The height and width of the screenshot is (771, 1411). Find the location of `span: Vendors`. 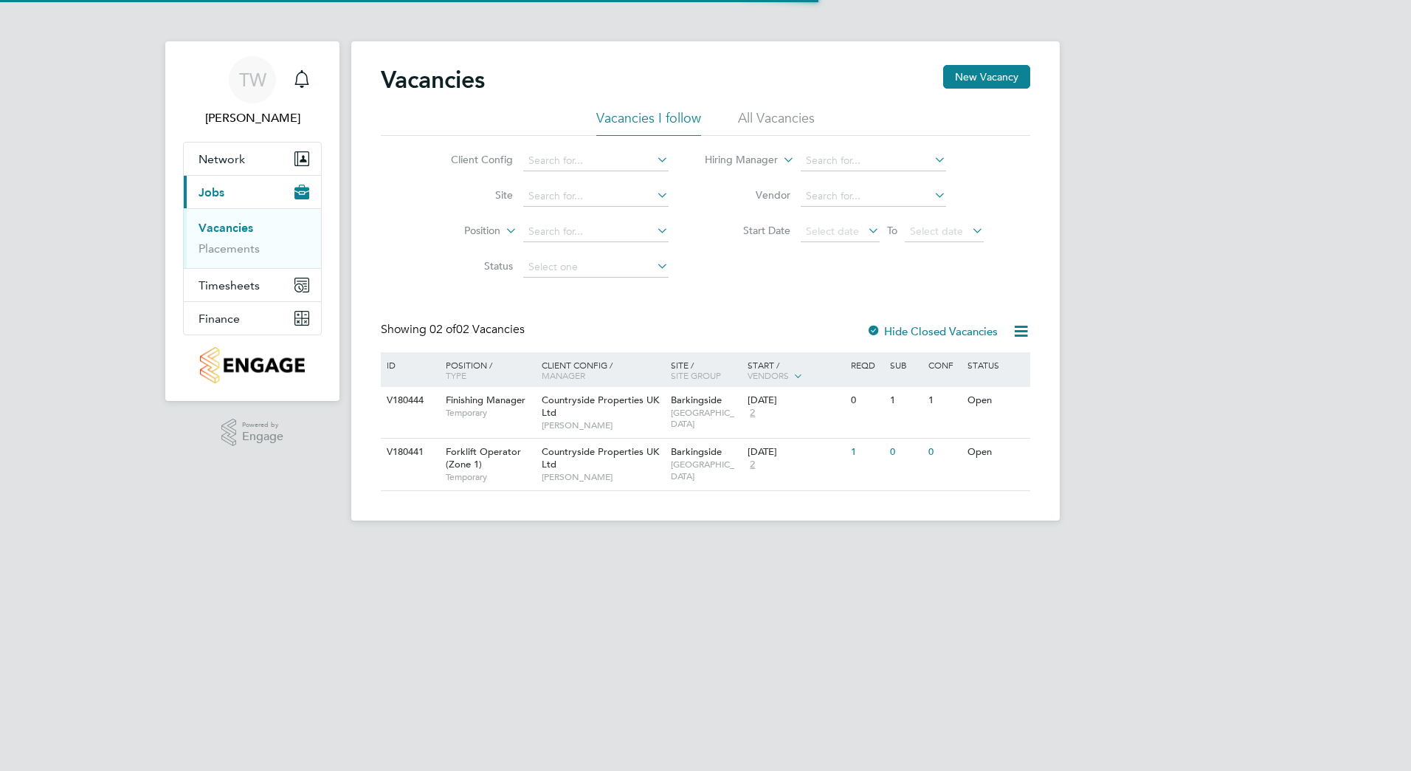

span: Vendors is located at coordinates (768, 375).